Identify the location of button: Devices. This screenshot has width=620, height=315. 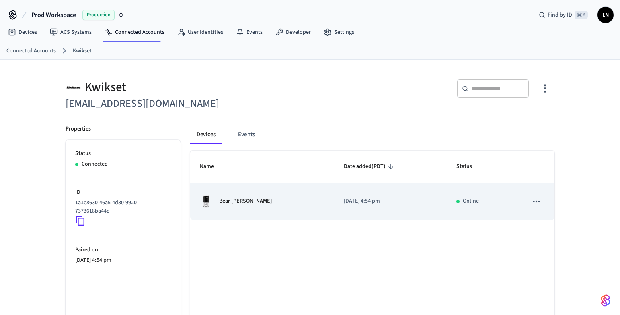
(206, 134).